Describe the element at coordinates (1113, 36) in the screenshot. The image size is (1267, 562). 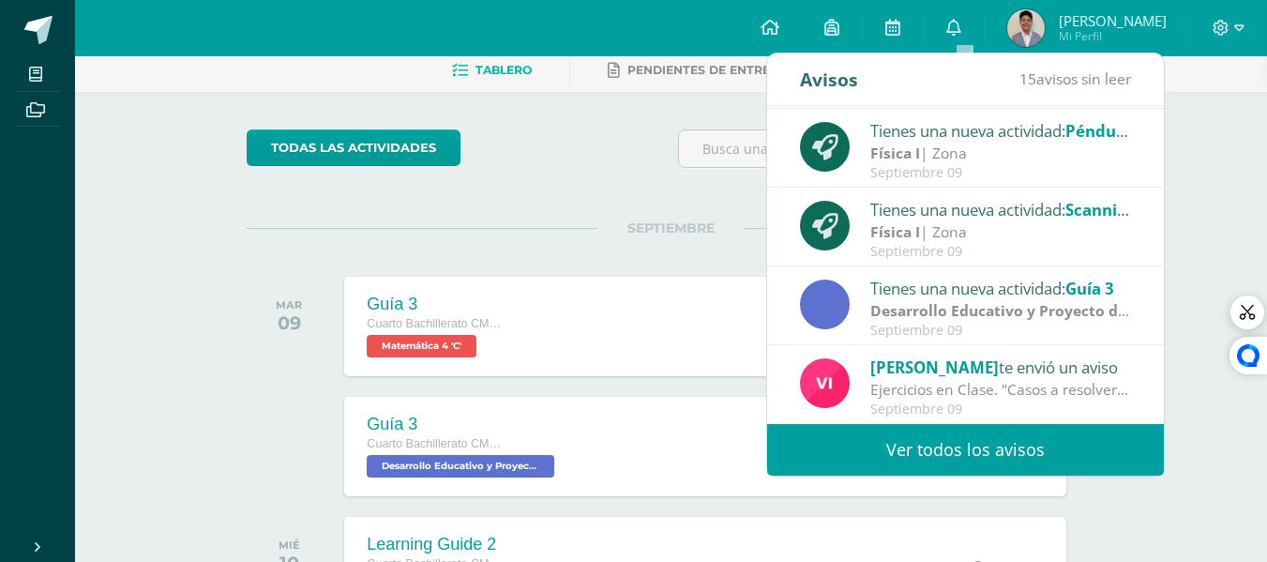
I see `span: Mi Perfil` at that location.